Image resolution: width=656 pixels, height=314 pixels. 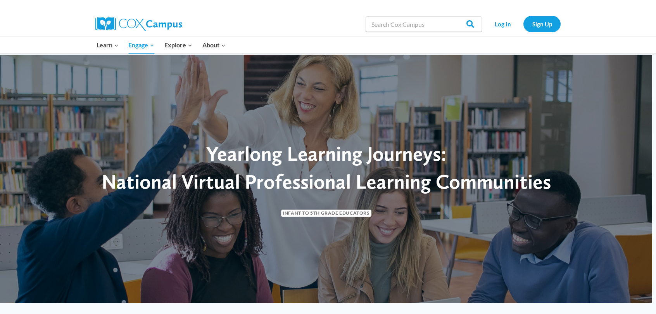 What do you see at coordinates (326, 181) in the screenshot?
I see `span: National Virtual Professional Learning Communities` at bounding box center [326, 181].